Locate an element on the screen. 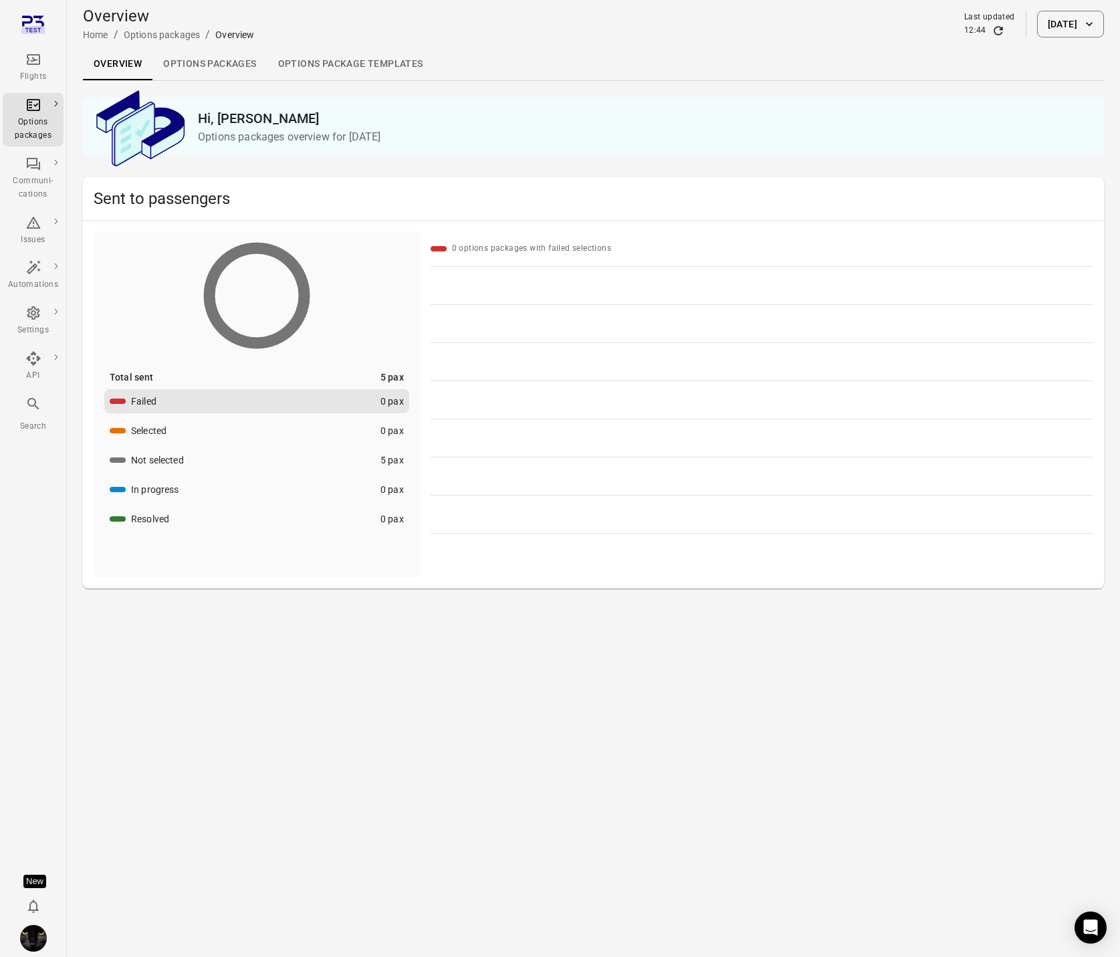 The height and width of the screenshot is (957, 1120). h1: Overview is located at coordinates (169, 16).